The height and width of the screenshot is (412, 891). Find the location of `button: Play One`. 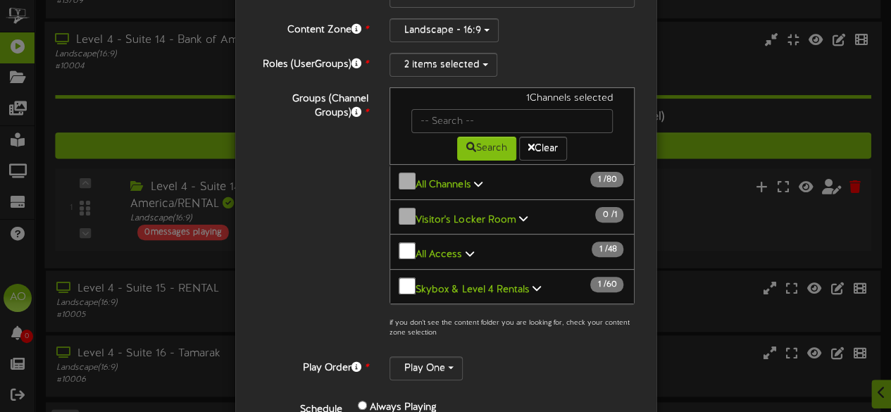

button: Play One is located at coordinates (426, 368).